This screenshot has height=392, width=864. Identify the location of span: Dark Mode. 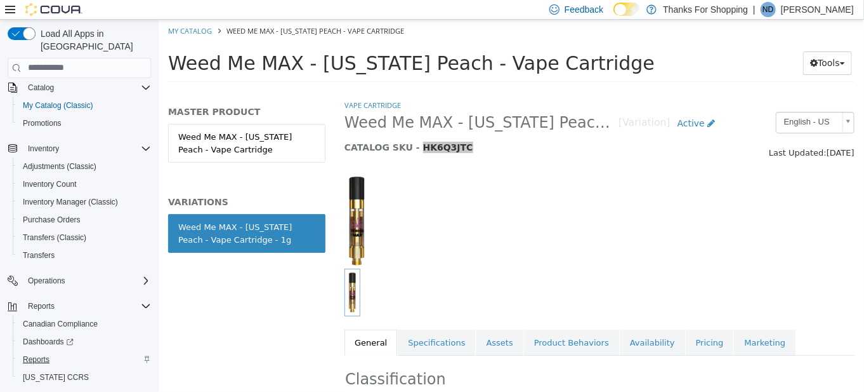
(614, 16).